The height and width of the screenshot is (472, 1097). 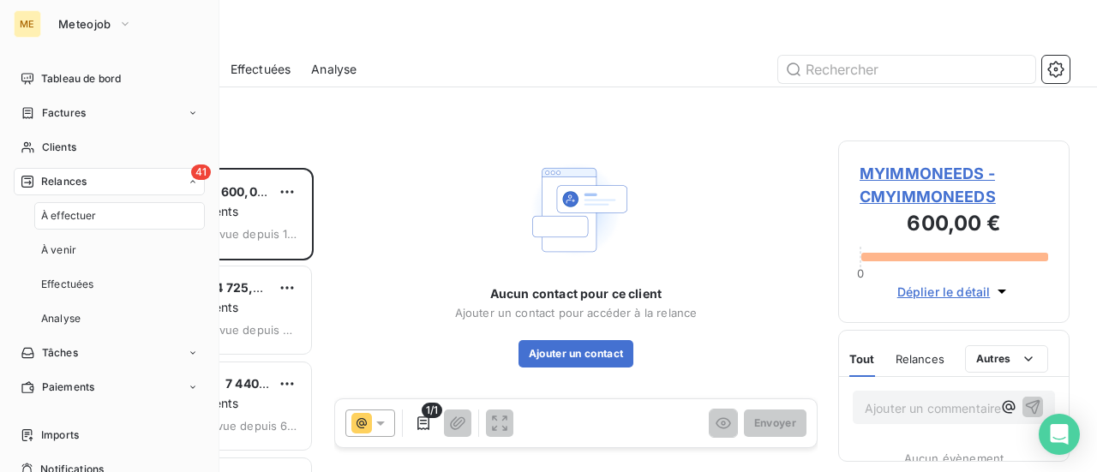 What do you see at coordinates (60, 435) in the screenshot?
I see `span: Imports` at bounding box center [60, 435].